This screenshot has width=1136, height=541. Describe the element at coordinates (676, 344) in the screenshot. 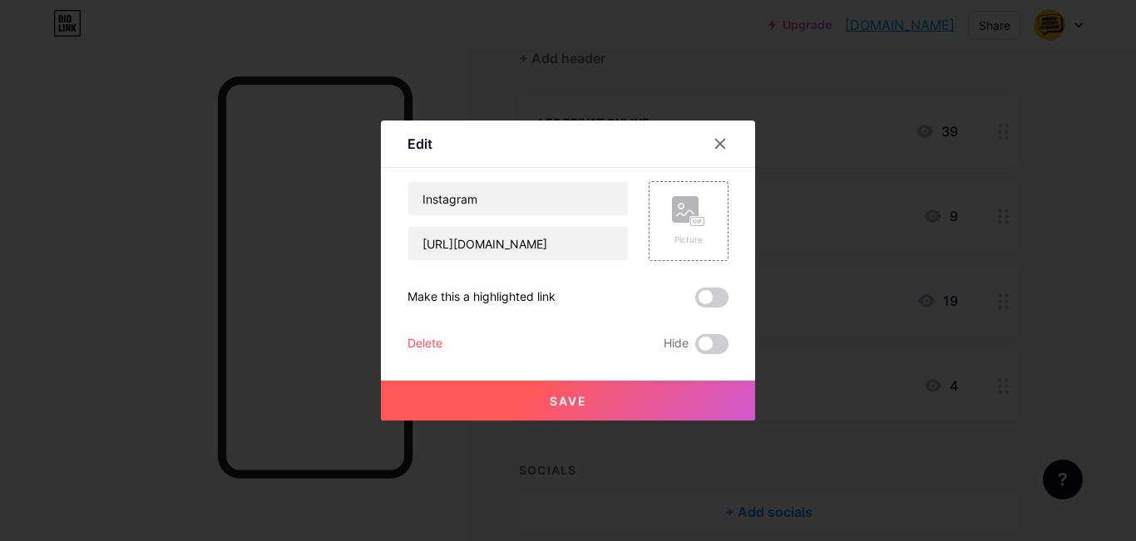

I see `span: Hide` at that location.